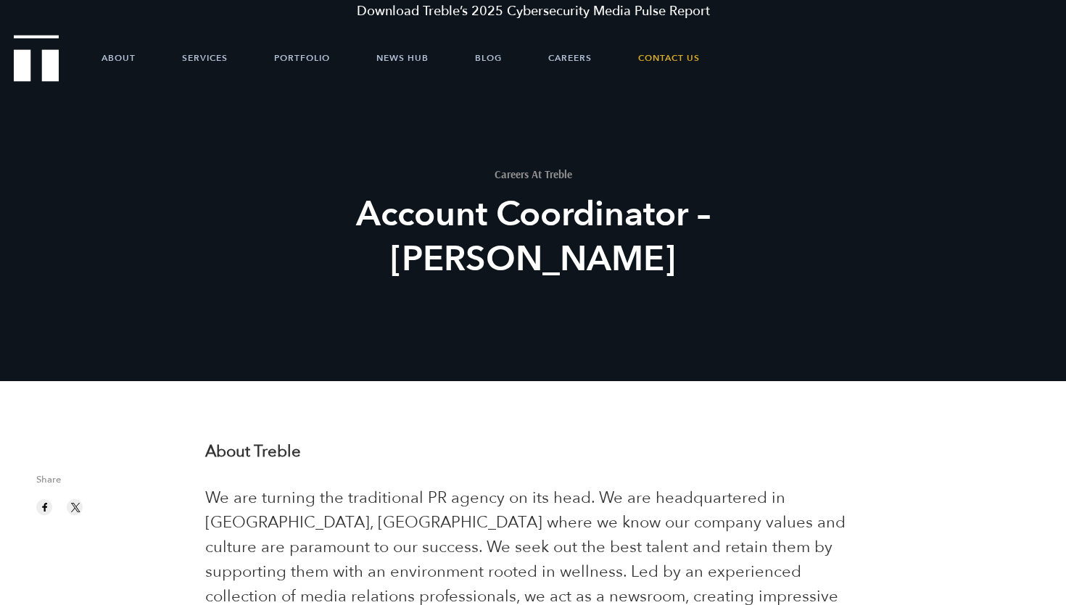  Describe the element at coordinates (253, 452) in the screenshot. I see `strong: About Treble` at that location.